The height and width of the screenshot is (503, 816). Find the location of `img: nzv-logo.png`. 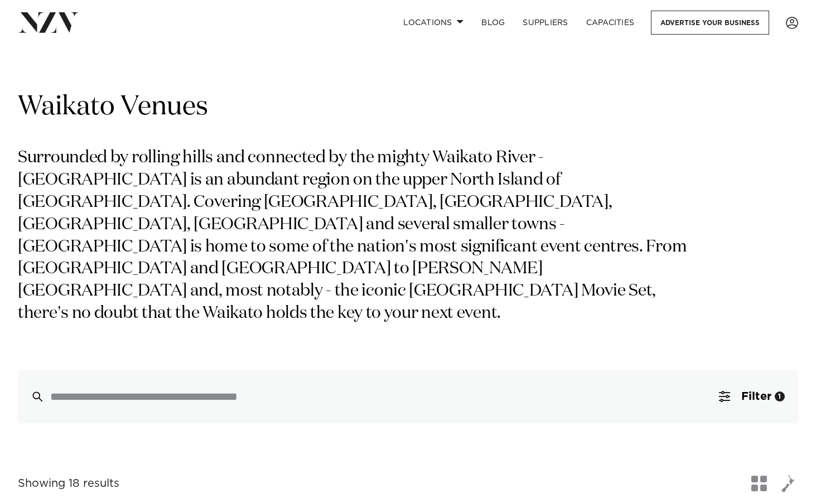

img: nzv-logo.png is located at coordinates (48, 22).